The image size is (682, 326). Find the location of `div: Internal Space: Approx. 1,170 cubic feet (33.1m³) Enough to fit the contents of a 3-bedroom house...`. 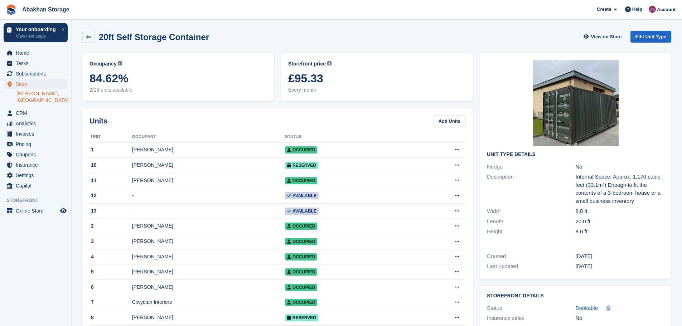

div: Internal Space: Approx. 1,170 cubic feet (33.1m³) Enough to fit the contents of a 3-bedroom house... is located at coordinates (620, 189).